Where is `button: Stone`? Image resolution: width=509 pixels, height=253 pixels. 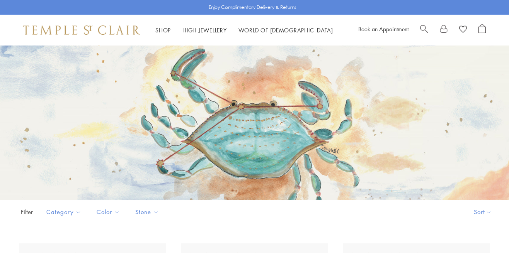
button: Stone is located at coordinates (147, 212).